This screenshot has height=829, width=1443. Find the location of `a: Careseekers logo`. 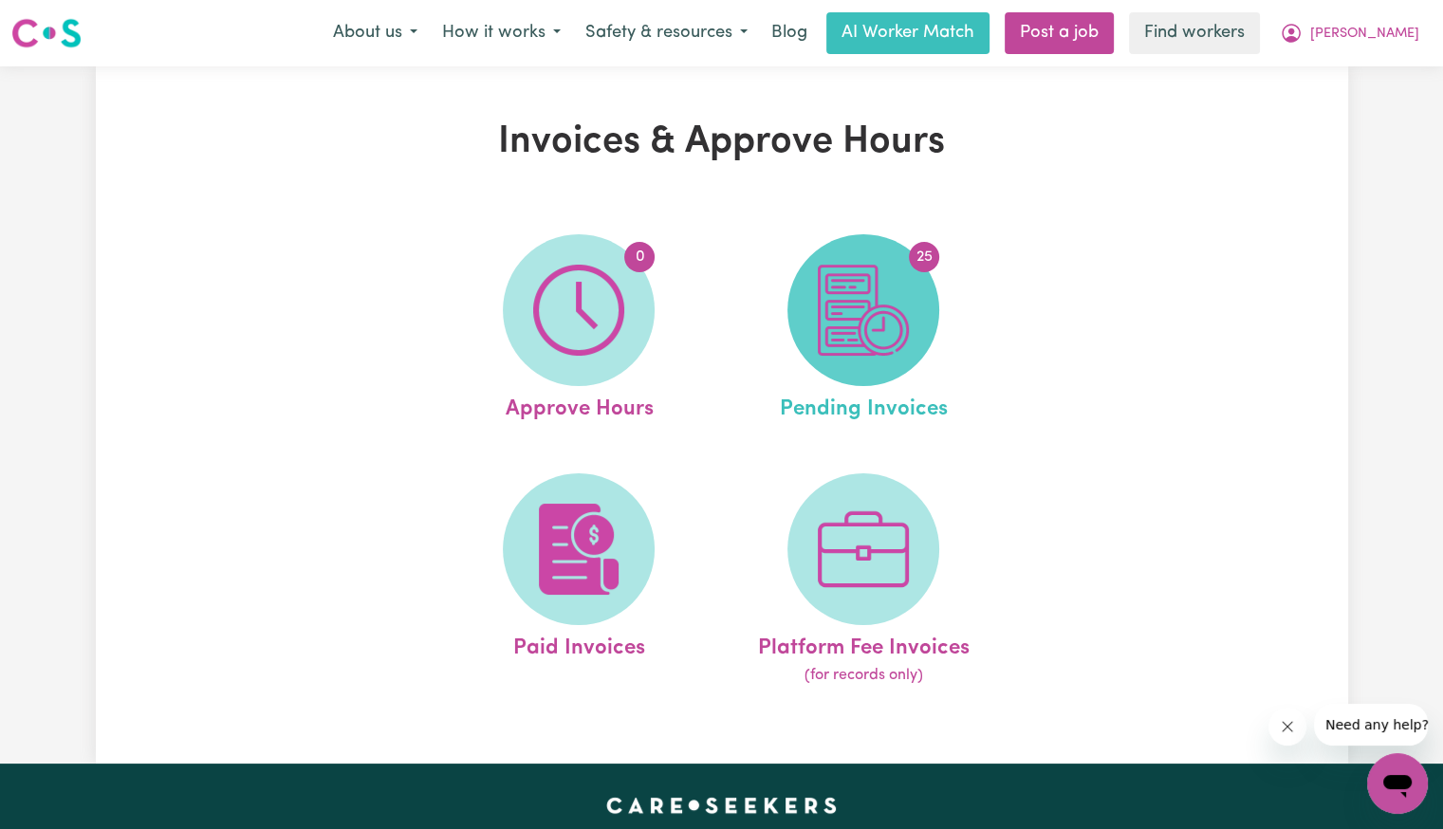

a: Careseekers logo is located at coordinates (46, 33).